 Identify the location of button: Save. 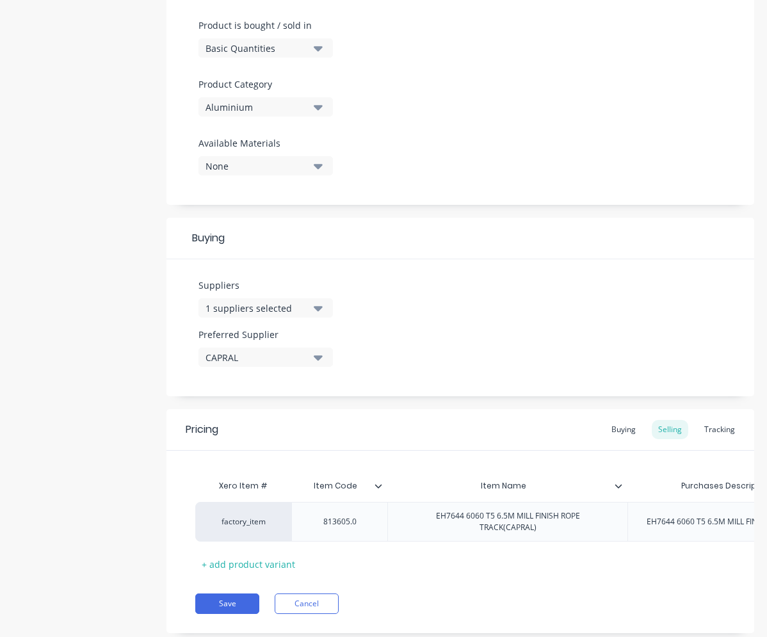
(227, 603).